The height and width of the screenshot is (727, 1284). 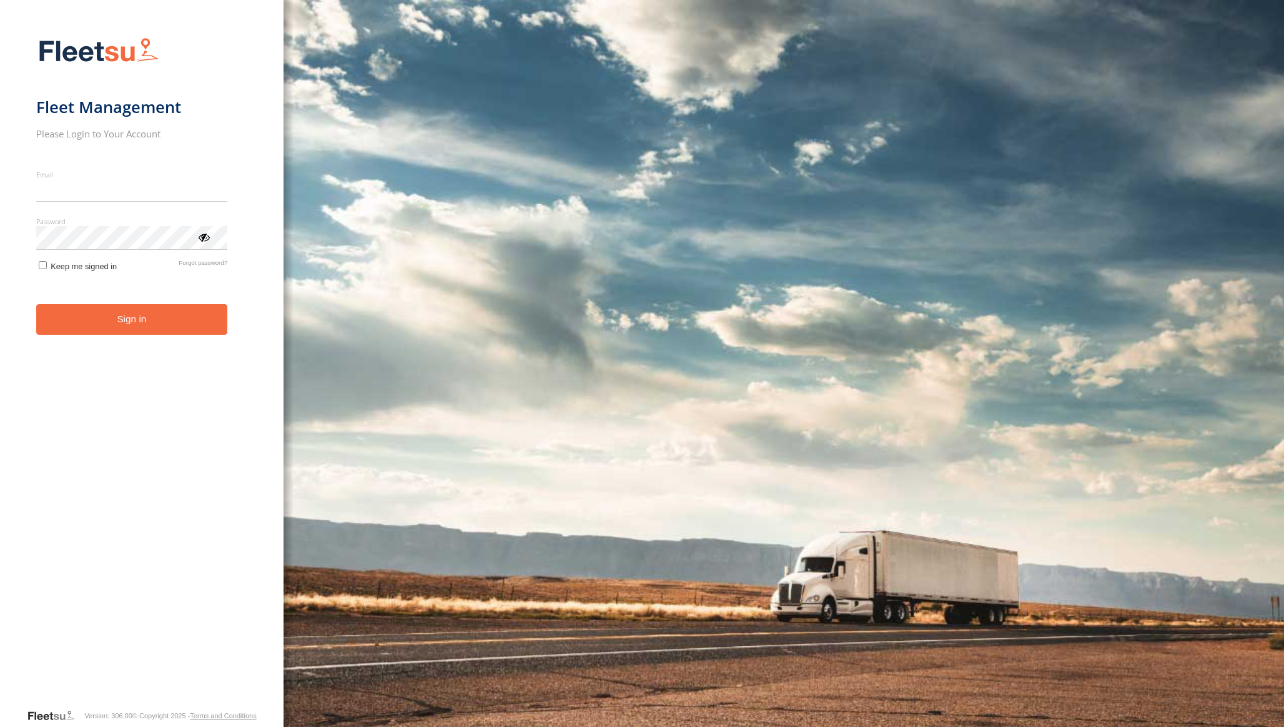 What do you see at coordinates (132, 319) in the screenshot?
I see `button: Sign in` at bounding box center [132, 319].